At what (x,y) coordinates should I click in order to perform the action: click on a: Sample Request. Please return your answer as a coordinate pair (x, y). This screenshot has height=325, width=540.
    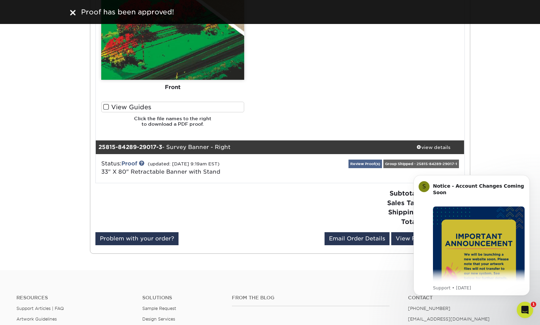
    Looking at the image, I should click on (159, 308).